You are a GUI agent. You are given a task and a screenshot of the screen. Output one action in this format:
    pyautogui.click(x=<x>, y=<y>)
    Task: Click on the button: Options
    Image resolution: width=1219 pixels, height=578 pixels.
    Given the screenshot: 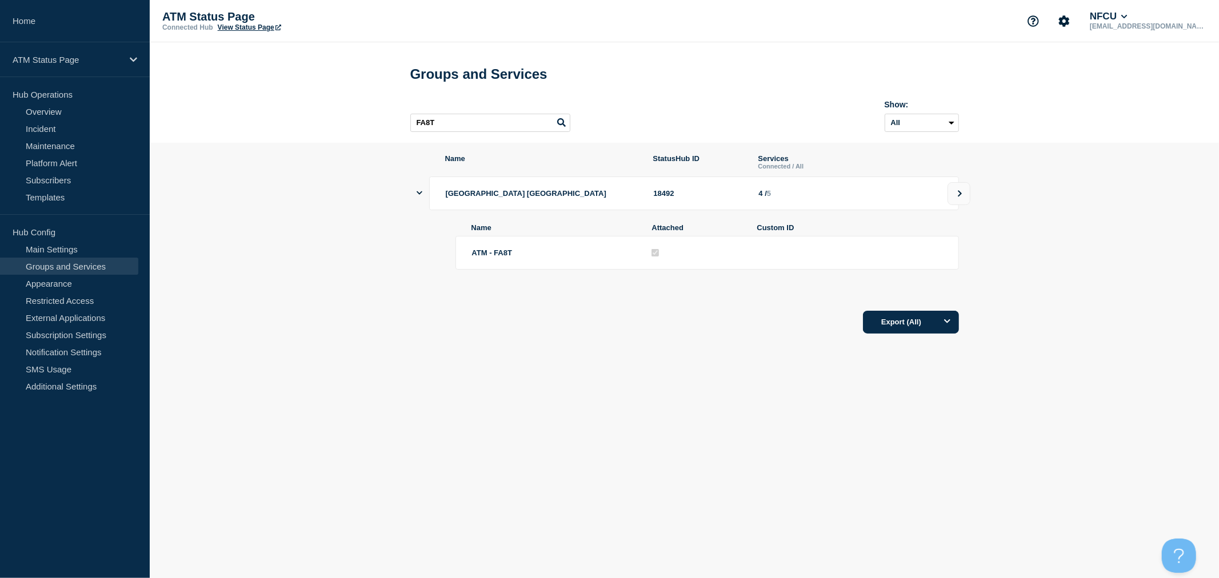 What is the action you would take?
    pyautogui.click(x=947, y=322)
    